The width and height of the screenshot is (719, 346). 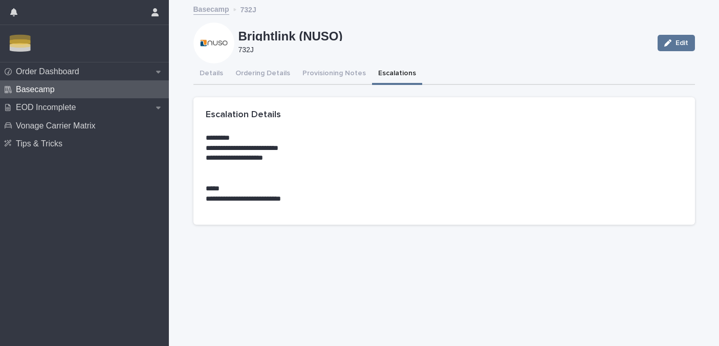 I want to click on p: Order Dashboard, so click(x=50, y=71).